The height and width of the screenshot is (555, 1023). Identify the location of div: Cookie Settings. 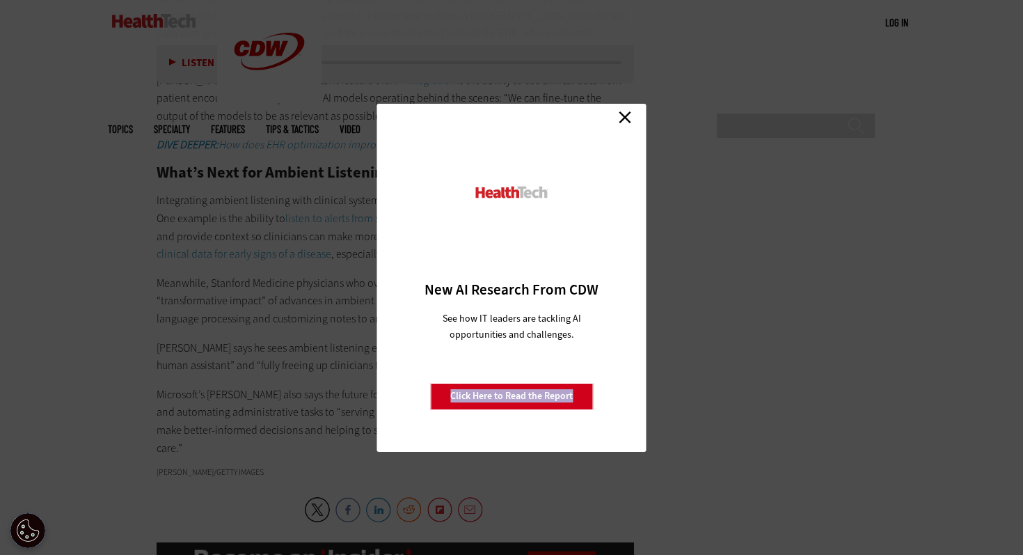
(28, 530).